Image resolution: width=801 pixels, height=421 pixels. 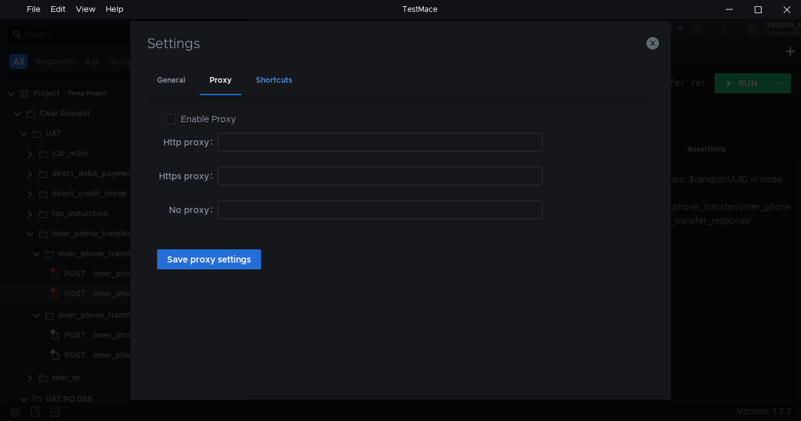 What do you see at coordinates (171, 81) in the screenshot?
I see `div: General` at bounding box center [171, 81].